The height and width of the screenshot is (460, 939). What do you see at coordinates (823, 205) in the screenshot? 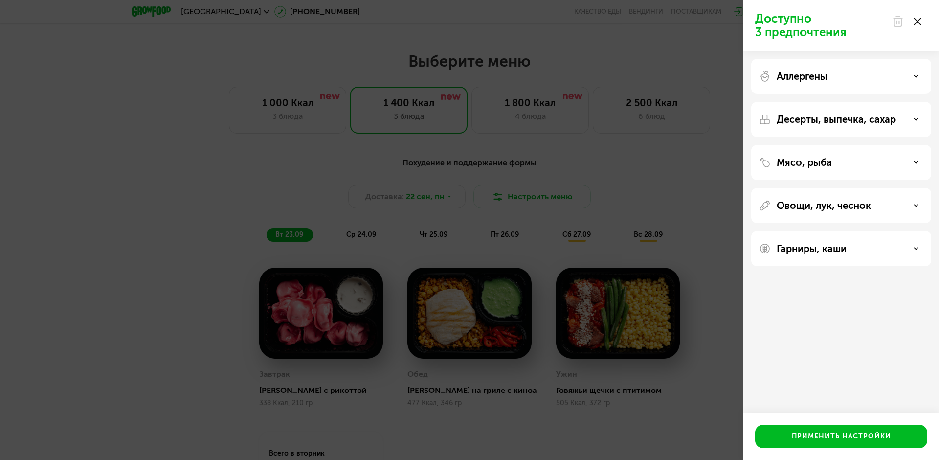
I see `p: Овощи, лук, чеснок` at bounding box center [823, 205].